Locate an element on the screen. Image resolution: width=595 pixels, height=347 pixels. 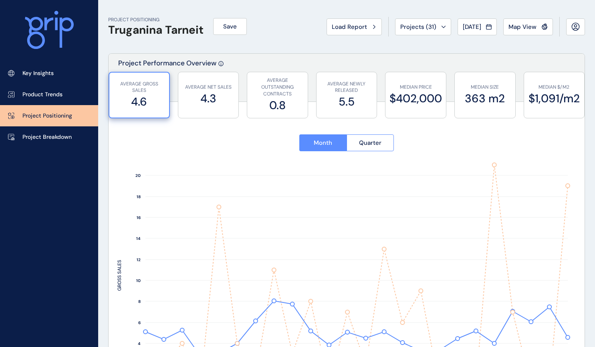
text: 8 is located at coordinates (139, 301).